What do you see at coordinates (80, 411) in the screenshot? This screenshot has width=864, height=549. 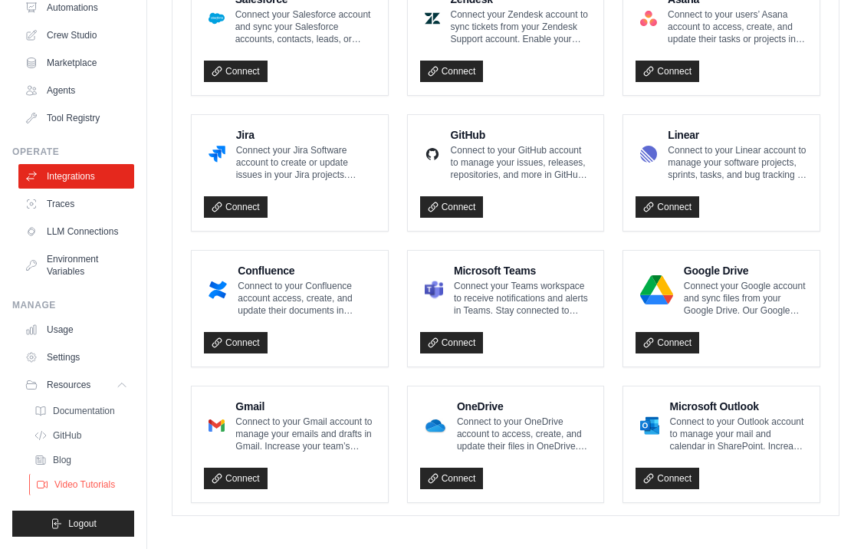 I see `a: Documentation` at bounding box center [80, 411].